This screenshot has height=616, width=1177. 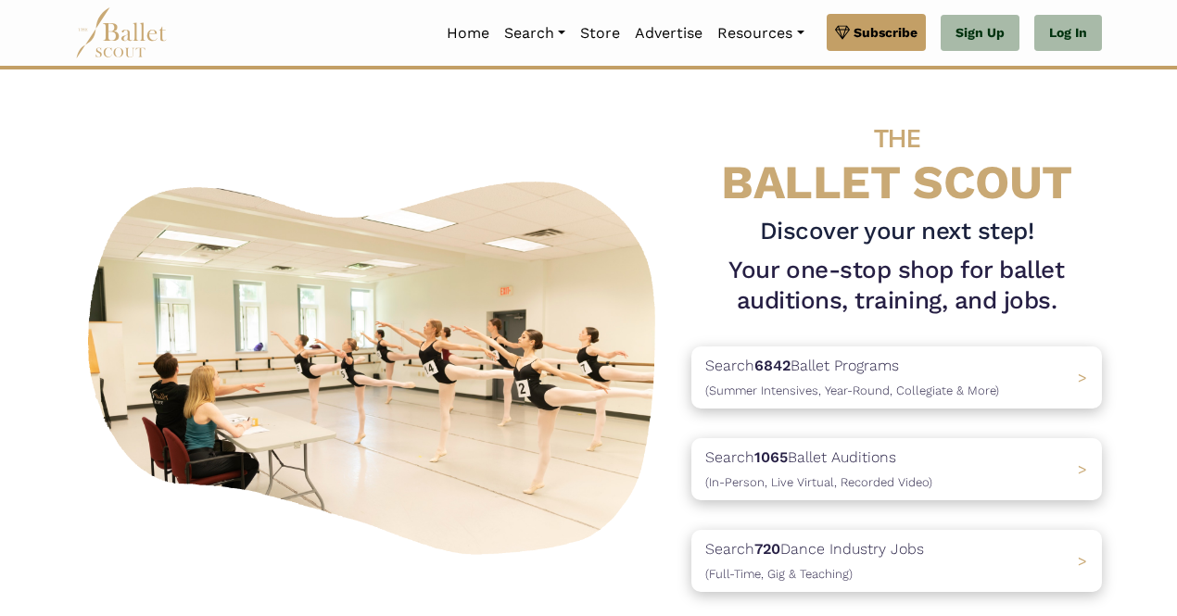 What do you see at coordinates (842, 32) in the screenshot?
I see `img: gem.svg` at bounding box center [842, 32].